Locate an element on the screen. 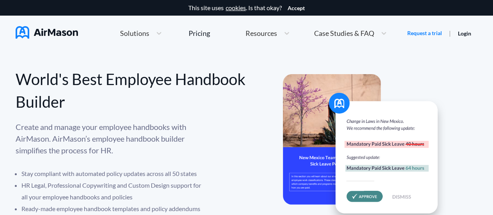 Image resolution: width=493 pixels, height=215 pixels. button: Accept cookies is located at coordinates (296, 8).